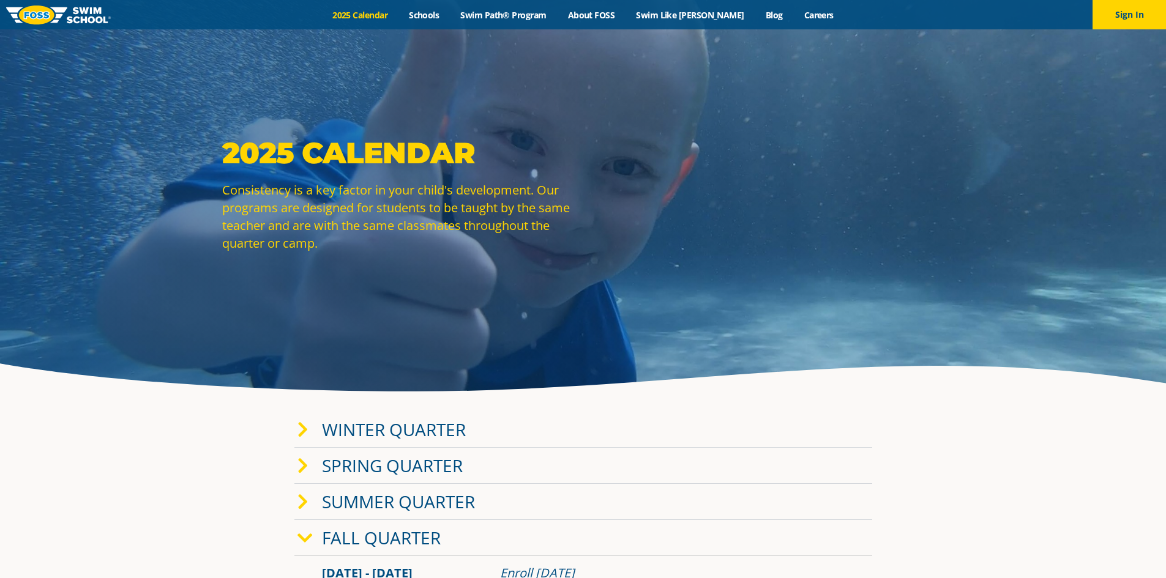  I want to click on a: Swim Path® Program, so click(503, 15).